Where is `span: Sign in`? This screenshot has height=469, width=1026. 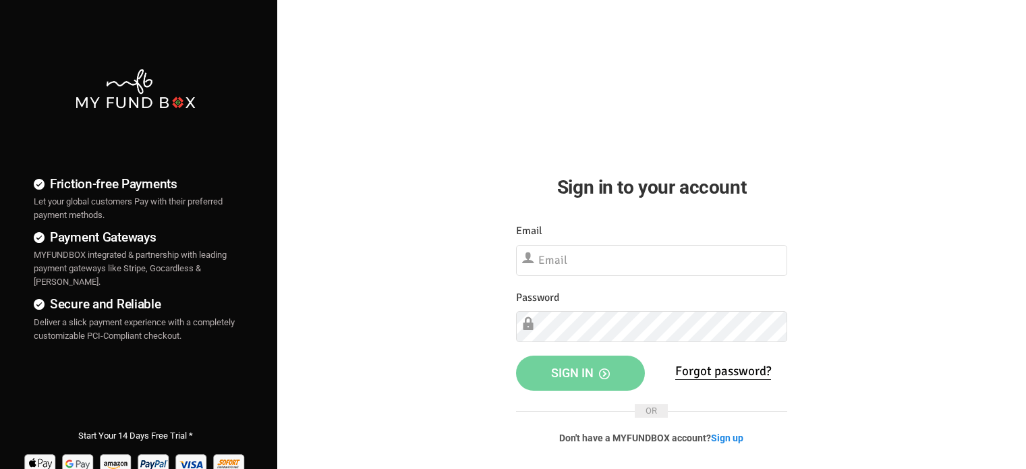 span: Sign in is located at coordinates (580, 372).